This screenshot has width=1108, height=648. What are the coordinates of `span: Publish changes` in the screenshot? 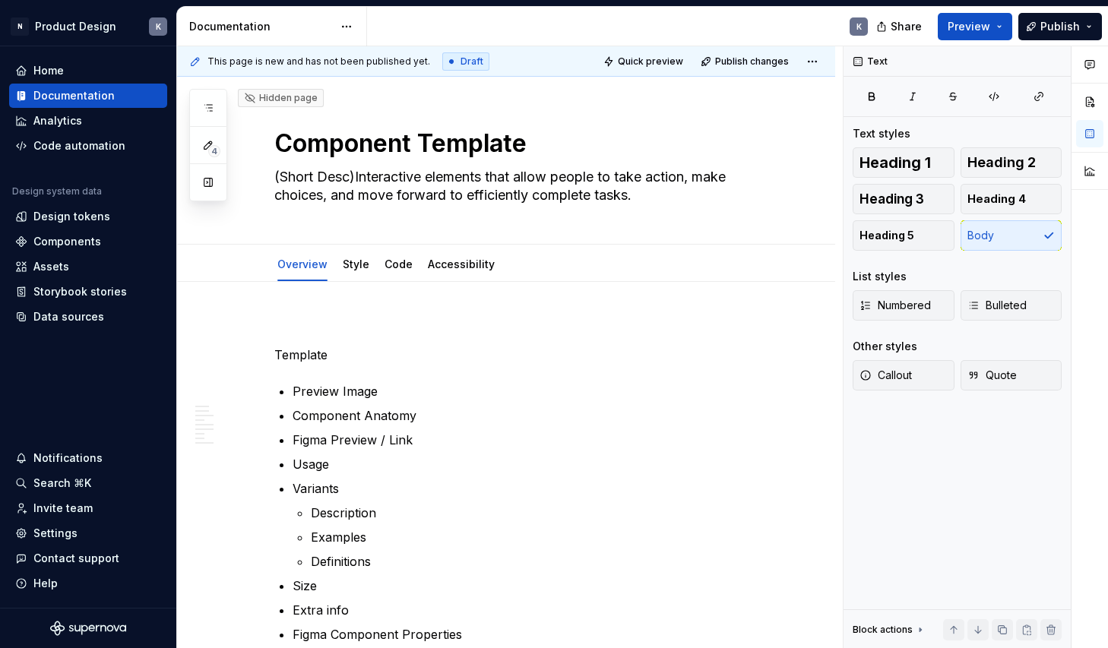 It's located at (752, 62).